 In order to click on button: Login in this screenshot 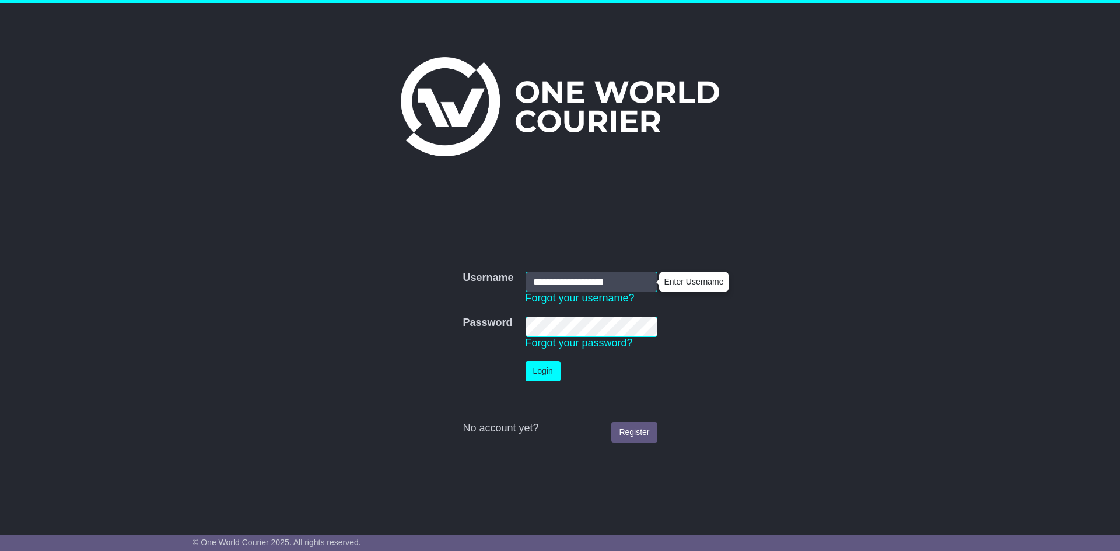, I will do `click(543, 371)`.